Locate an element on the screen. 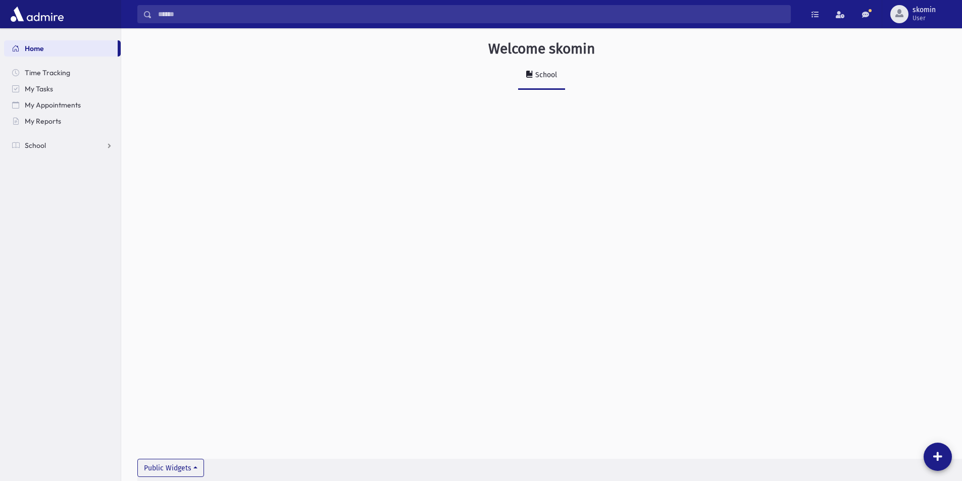 The height and width of the screenshot is (481, 962). span: School is located at coordinates (35, 145).